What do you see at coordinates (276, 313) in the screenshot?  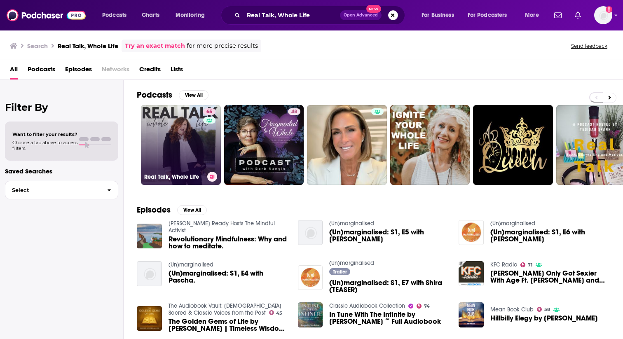 I see `a: 45` at bounding box center [276, 313].